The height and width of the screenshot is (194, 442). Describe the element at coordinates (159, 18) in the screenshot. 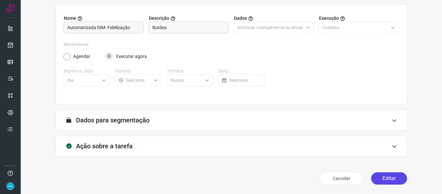

I see `span: Descrição` at that location.